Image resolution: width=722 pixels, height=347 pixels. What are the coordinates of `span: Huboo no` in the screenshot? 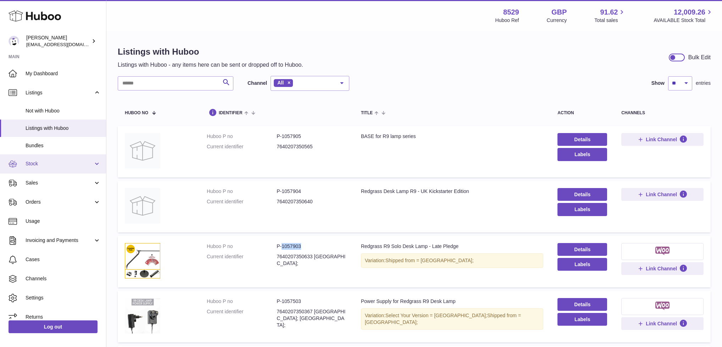 It's located at (137, 113).